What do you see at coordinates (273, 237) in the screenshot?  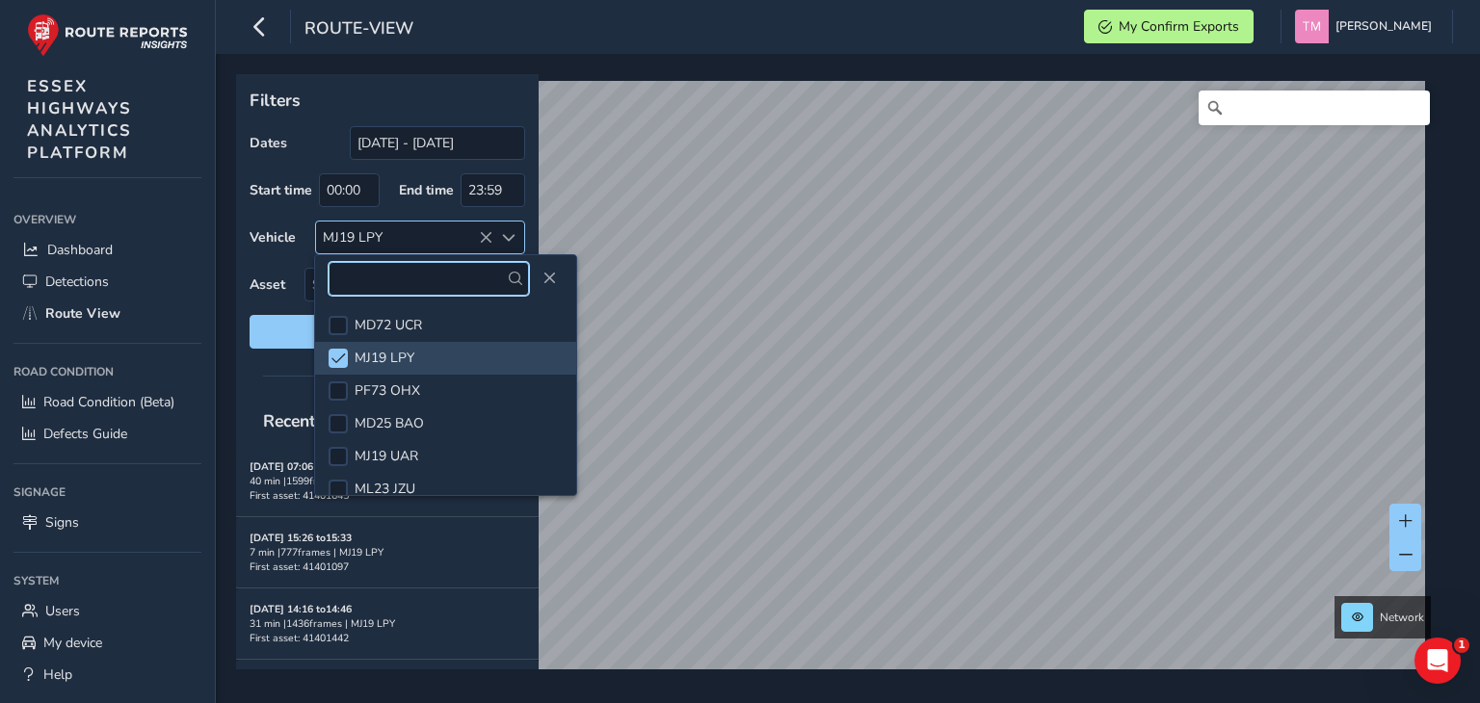 I see `label: Vehicle` at bounding box center [273, 237].